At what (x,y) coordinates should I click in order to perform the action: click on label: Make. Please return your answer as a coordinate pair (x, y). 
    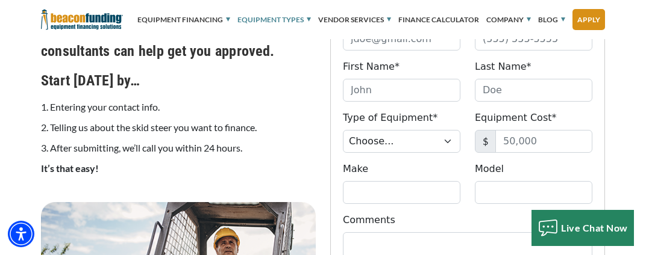
    Looking at the image, I should click on (356, 169).